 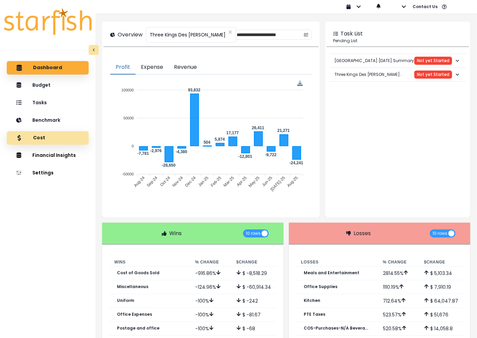 I want to click on p: Tasks, so click(x=39, y=103).